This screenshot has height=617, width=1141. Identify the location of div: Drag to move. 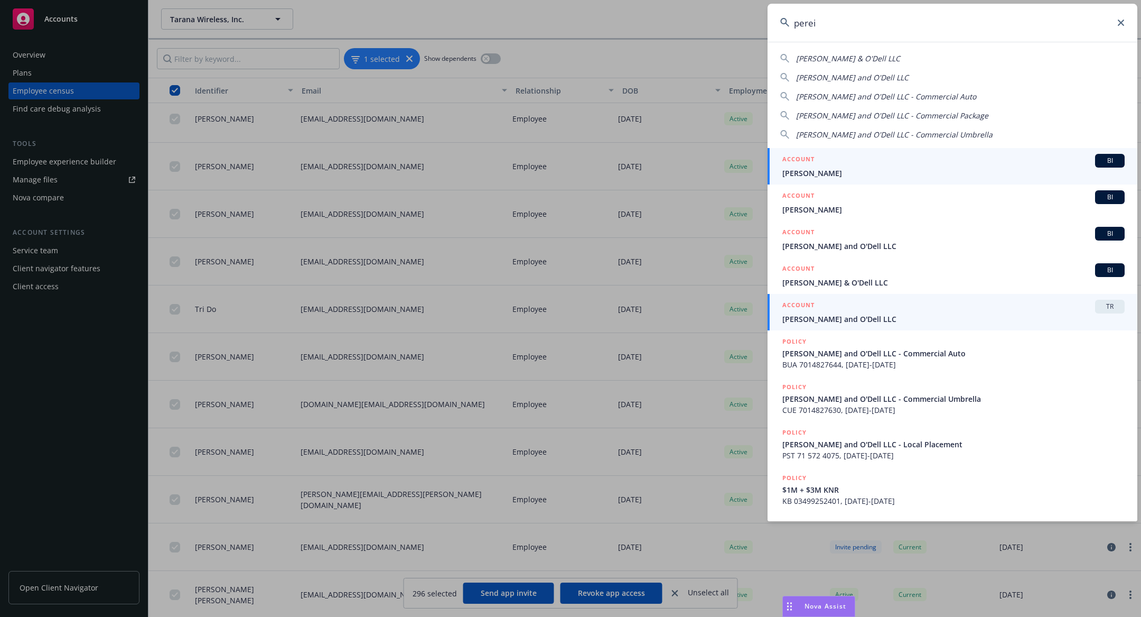
(789, 606).